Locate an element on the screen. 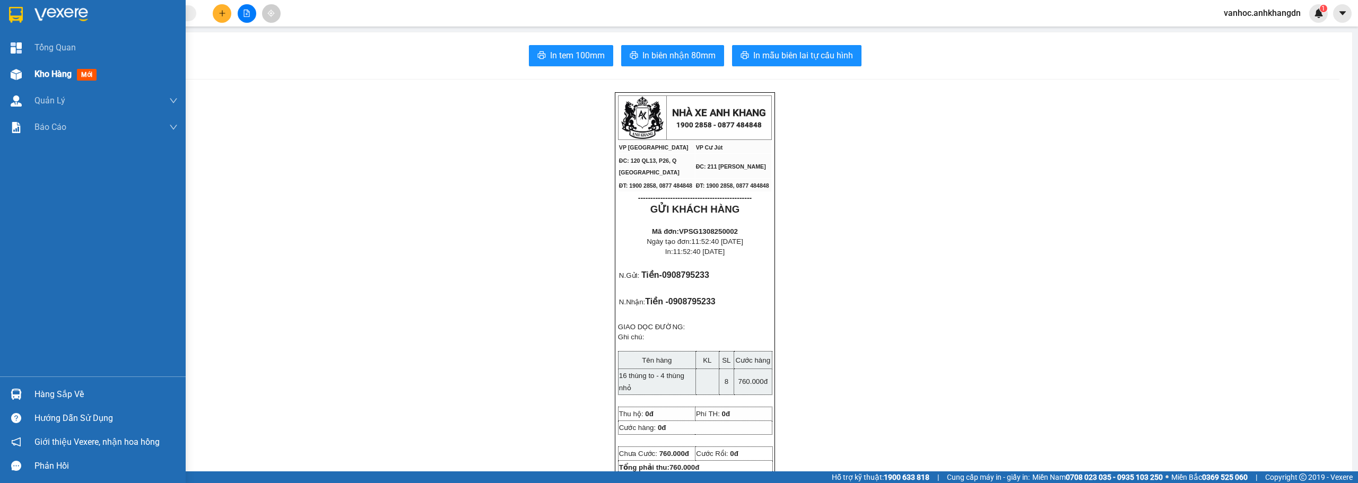  button: printerIn mẫu biên lai tự cấu hình is located at coordinates (797, 56).